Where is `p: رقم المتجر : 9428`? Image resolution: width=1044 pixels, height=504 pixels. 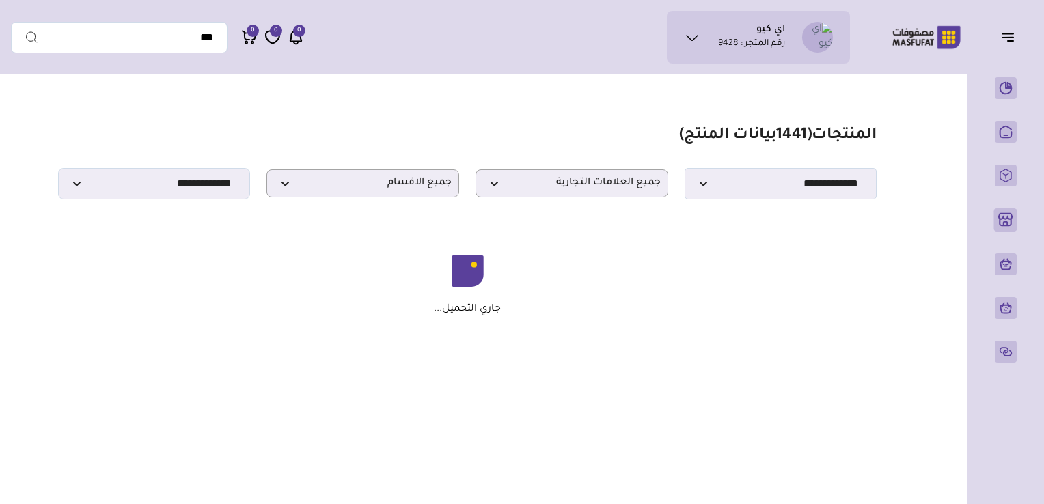 p: رقم المتجر : 9428 is located at coordinates (752, 44).